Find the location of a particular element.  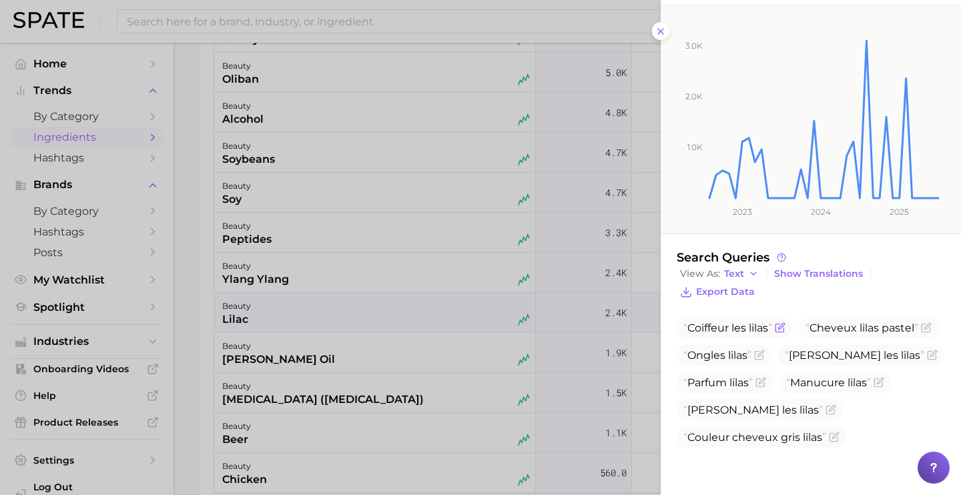

span: Ongles lilas is located at coordinates (717, 355).